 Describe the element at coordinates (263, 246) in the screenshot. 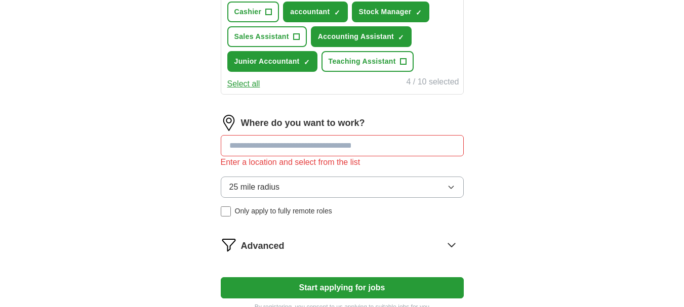

I see `span: Advanced` at that location.